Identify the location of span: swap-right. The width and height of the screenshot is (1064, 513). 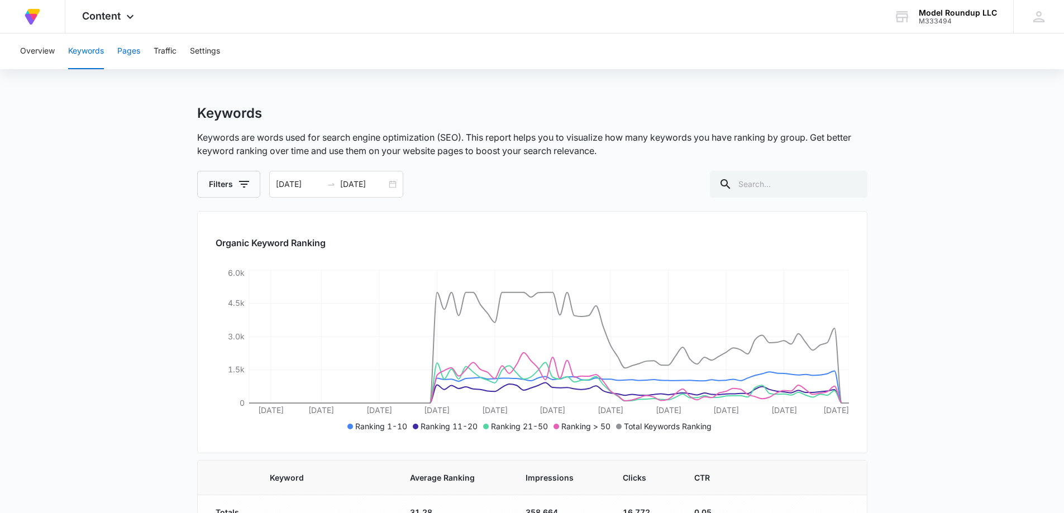
(331, 184).